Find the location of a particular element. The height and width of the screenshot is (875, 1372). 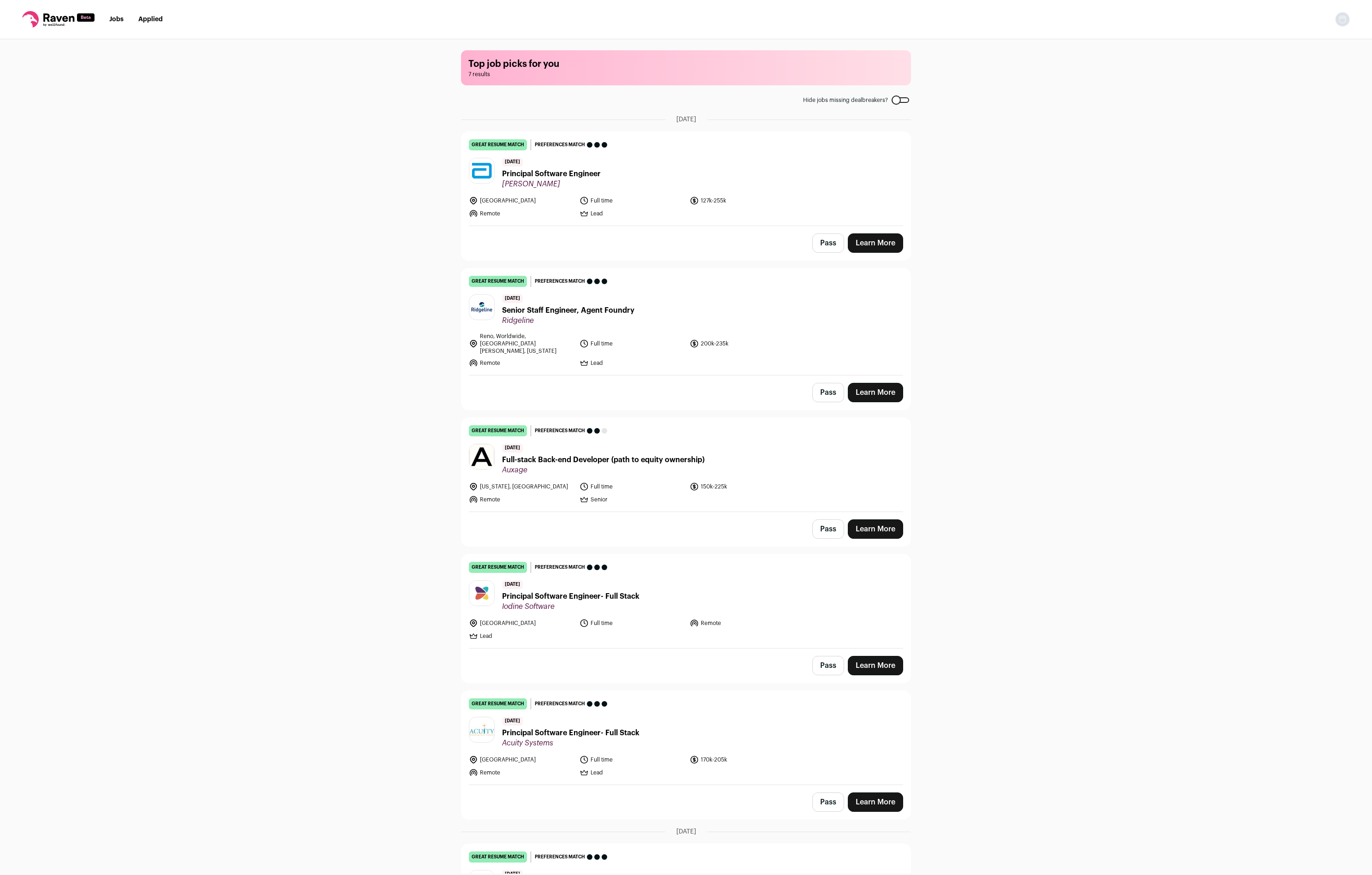

span: Ridgeline is located at coordinates (568, 320).